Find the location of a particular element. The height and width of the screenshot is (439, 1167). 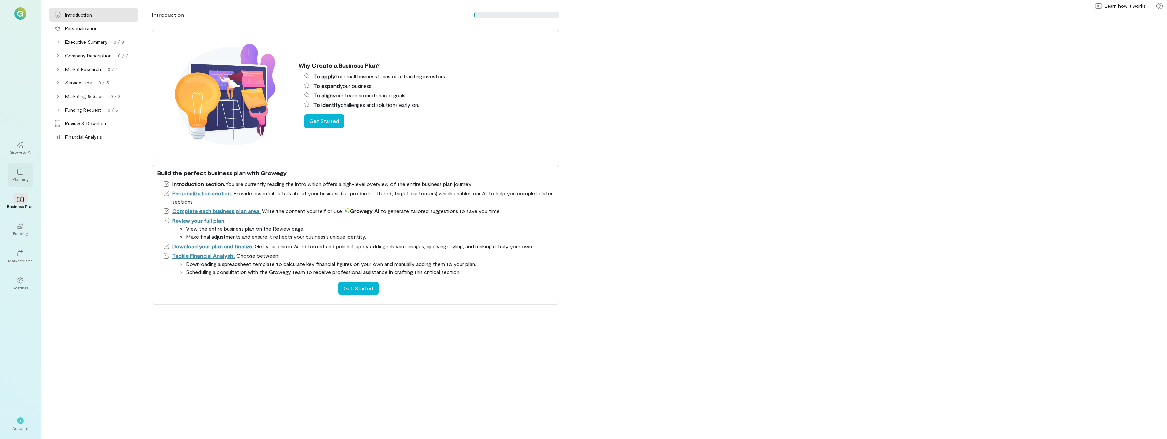

li: Provide essential details about your business (i.e. products offered, target customers) which ena... is located at coordinates (358, 198).